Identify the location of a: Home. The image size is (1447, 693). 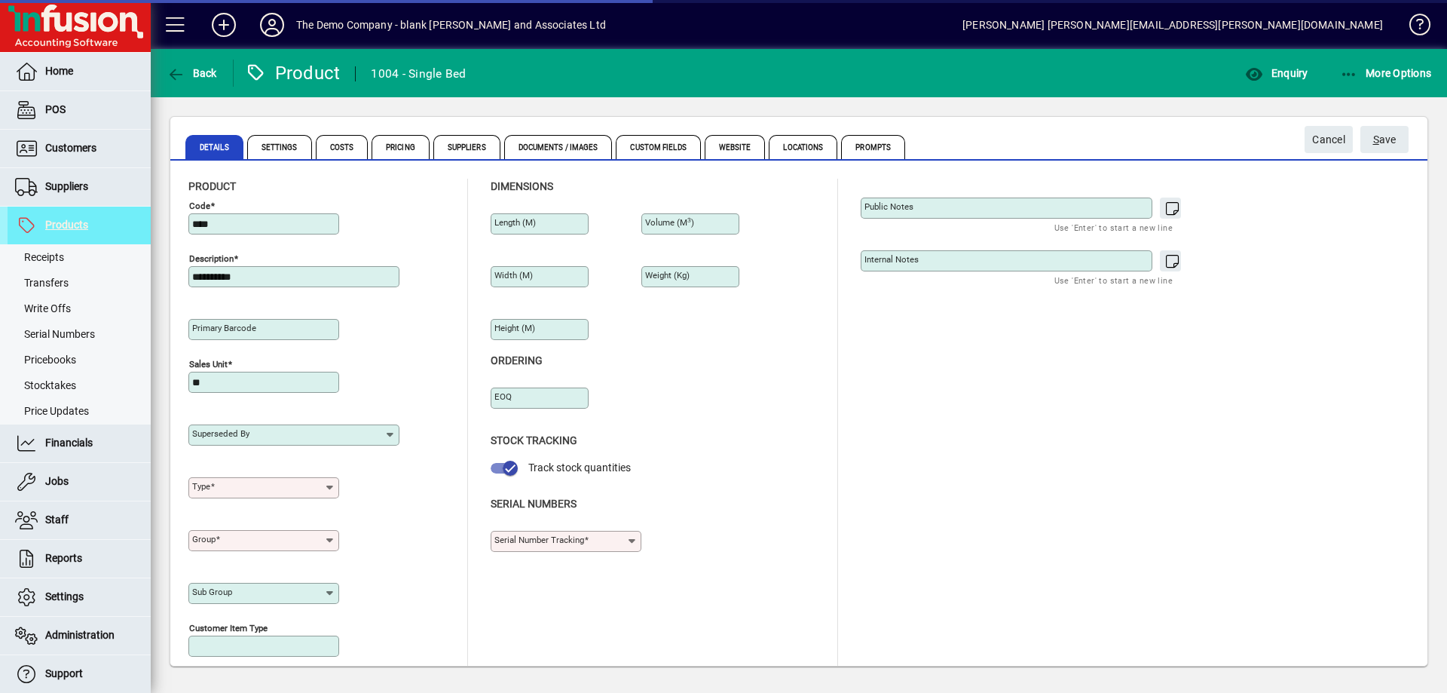
(79, 72).